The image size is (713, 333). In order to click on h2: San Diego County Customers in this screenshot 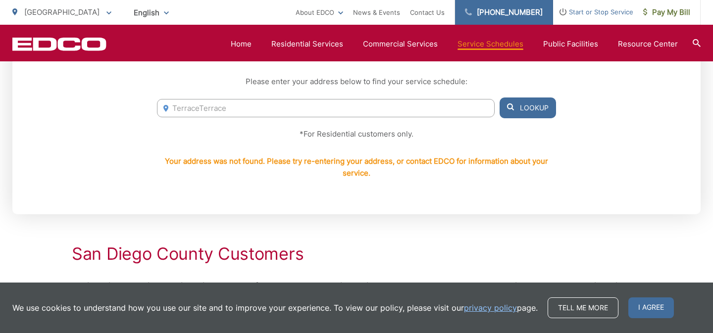, I will do `click(357, 254)`.